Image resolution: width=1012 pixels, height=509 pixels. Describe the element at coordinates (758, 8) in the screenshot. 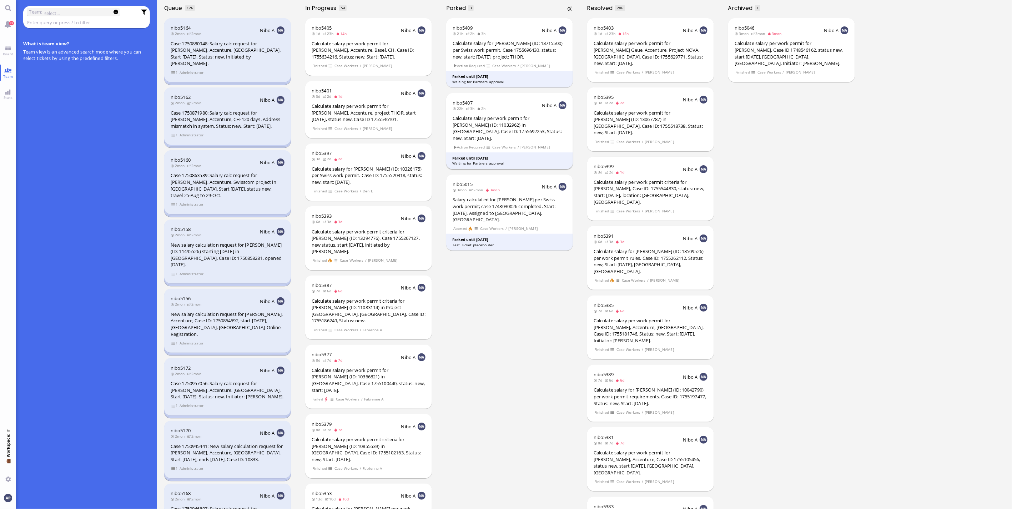

I see `span: 1` at that location.